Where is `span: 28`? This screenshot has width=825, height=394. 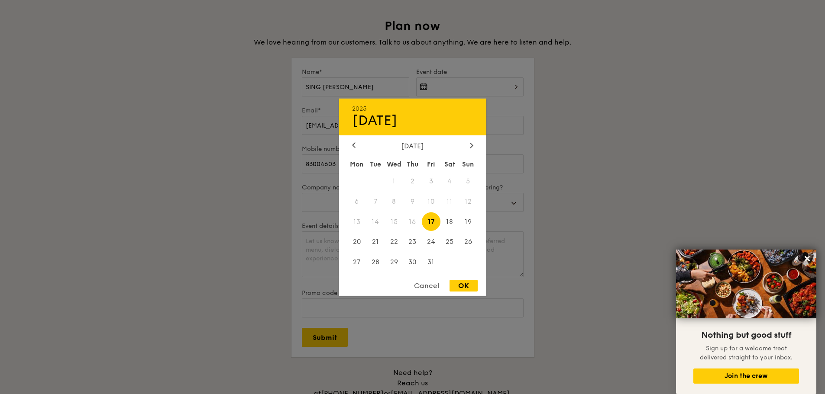 span: 28 is located at coordinates (375, 262).